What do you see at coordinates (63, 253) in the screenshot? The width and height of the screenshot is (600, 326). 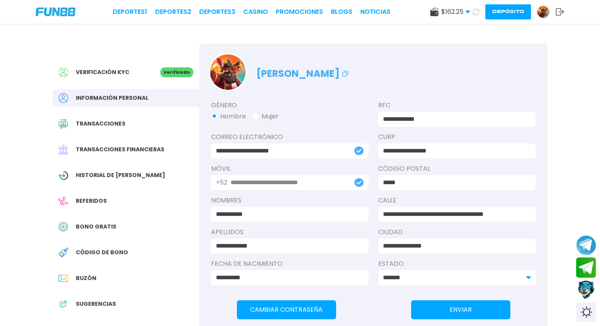 I see `img: Redeem Bonus` at bounding box center [63, 253].